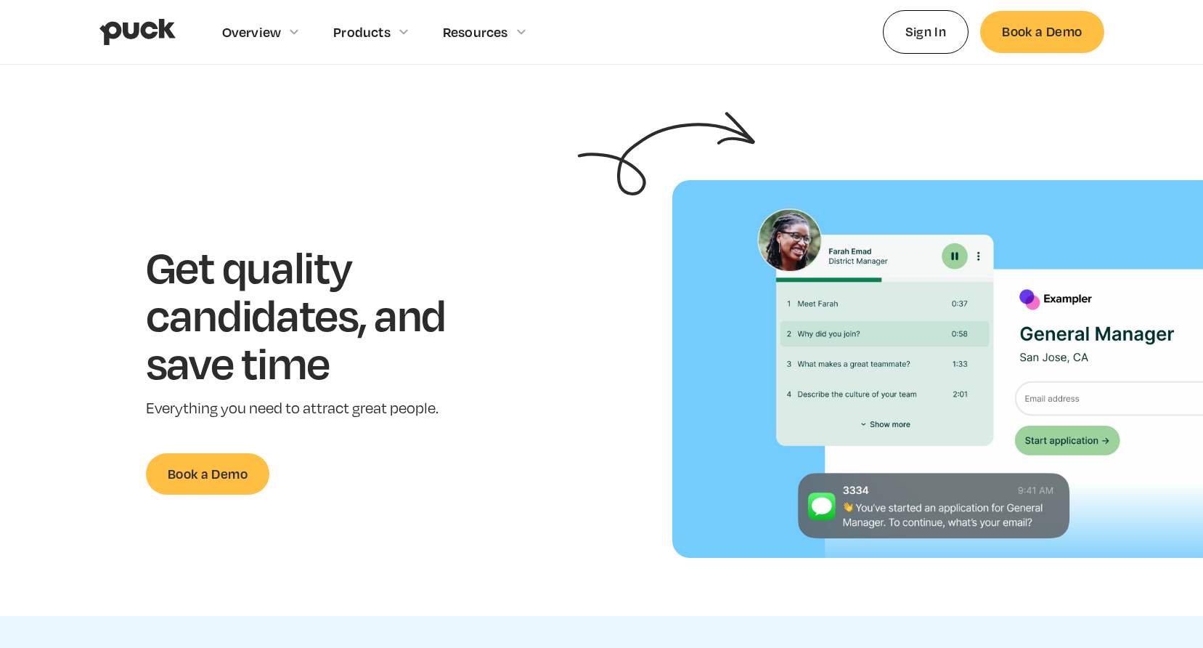 The width and height of the screenshot is (1203, 648). Describe the element at coordinates (362, 32) in the screenshot. I see `div: Products` at that location.